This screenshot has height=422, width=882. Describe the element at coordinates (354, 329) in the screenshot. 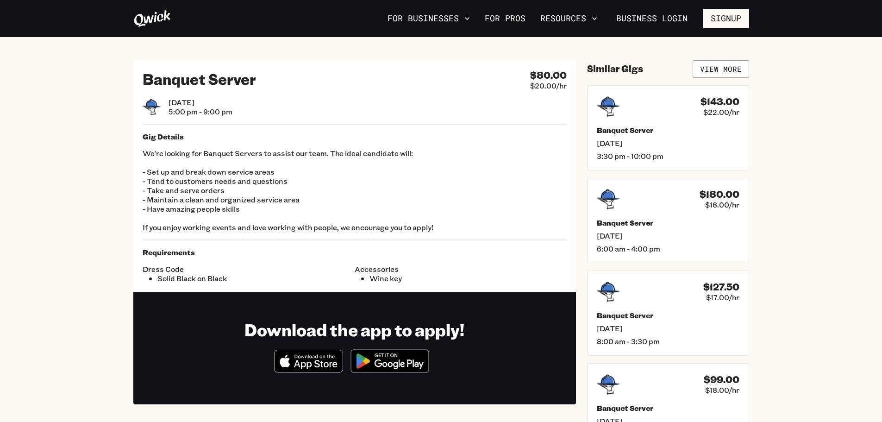

I see `h1: Download the app to apply!` at that location.